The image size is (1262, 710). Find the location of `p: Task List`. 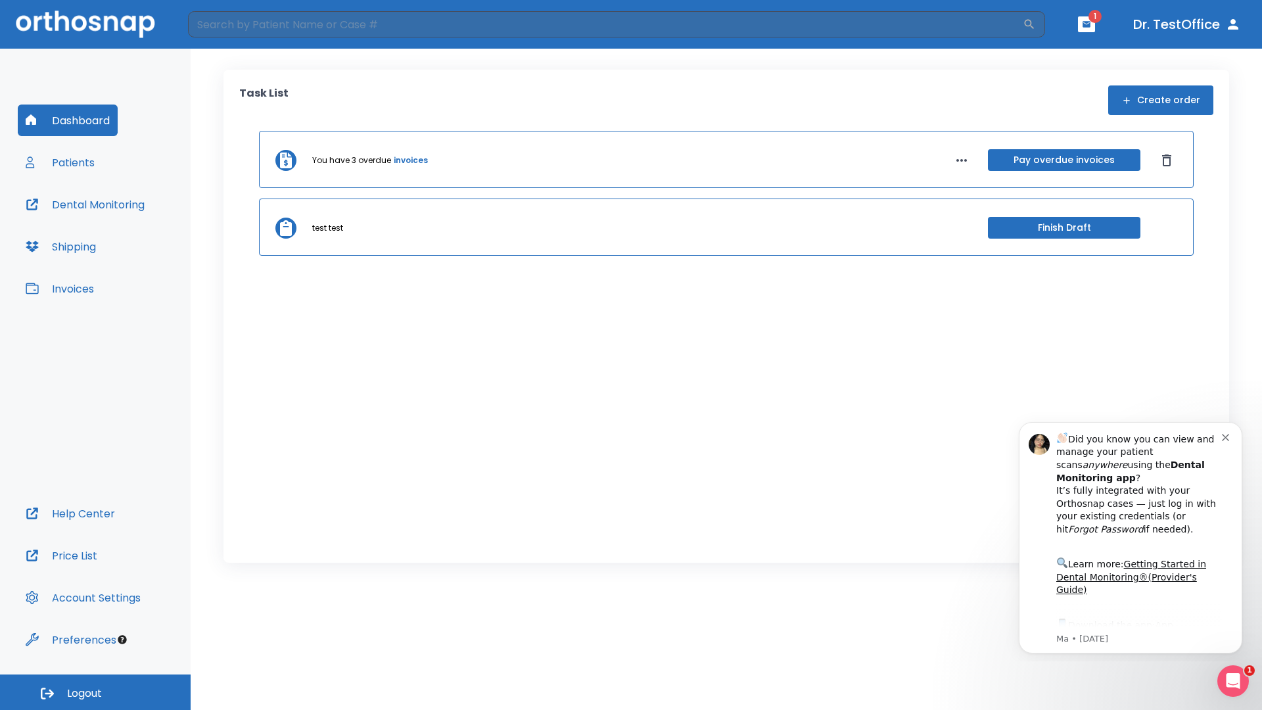

p: Task List is located at coordinates (264, 100).